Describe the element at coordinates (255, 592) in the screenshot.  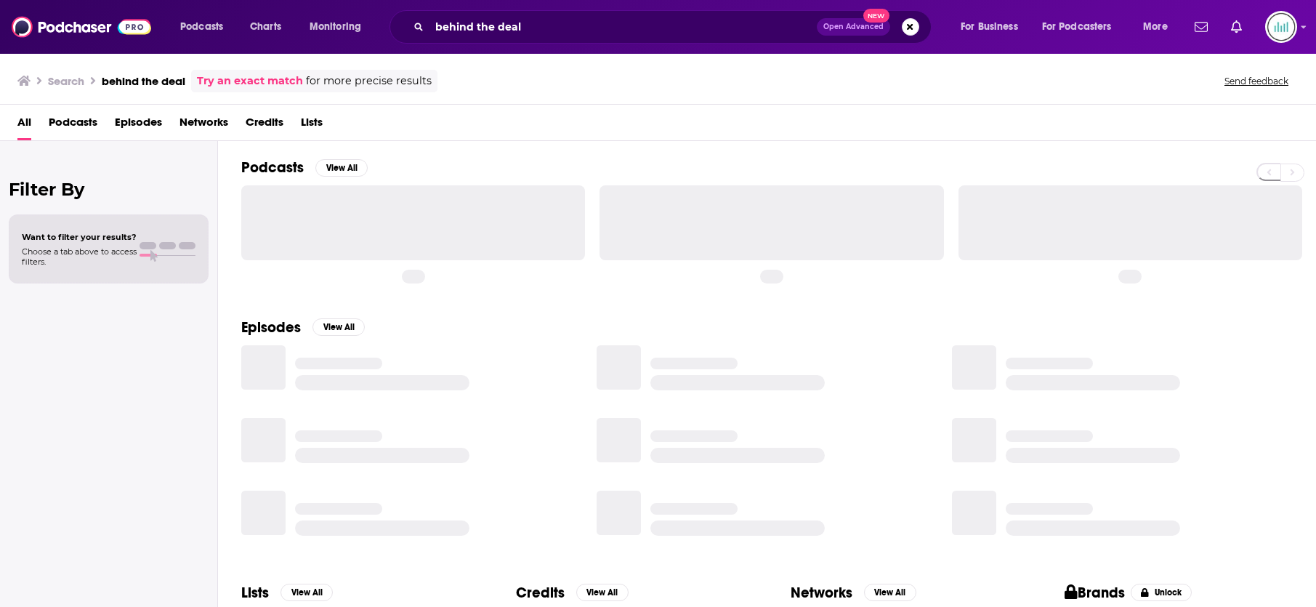
I see `h2: Lists` at that location.